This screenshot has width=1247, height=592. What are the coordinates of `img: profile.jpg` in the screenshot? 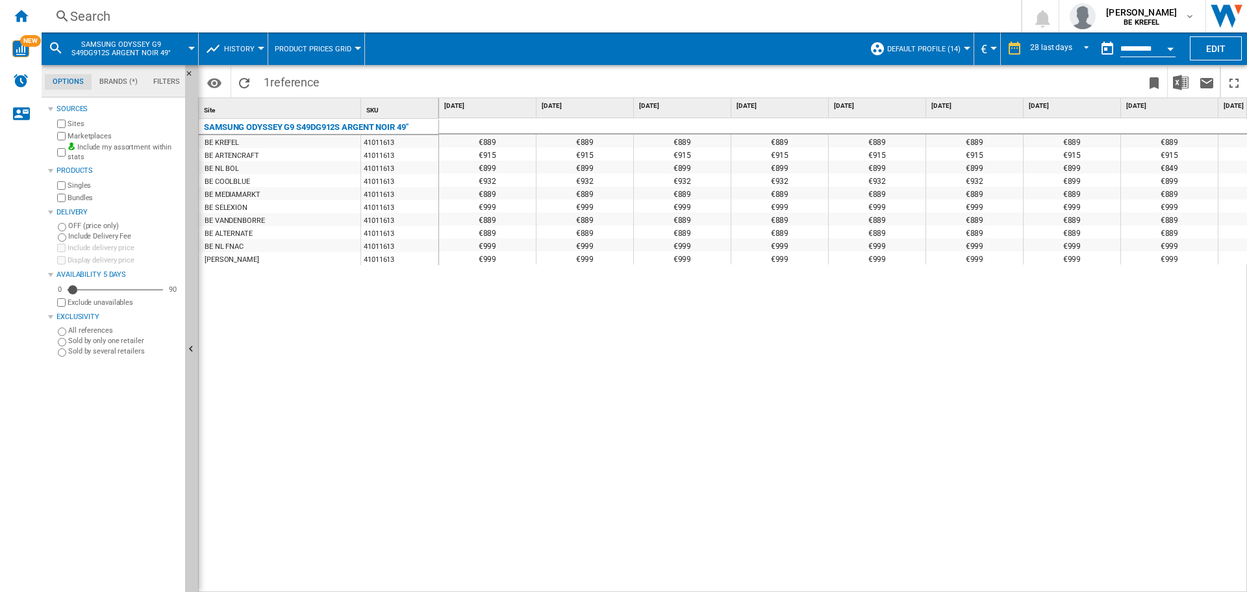 It's located at (1083, 16).